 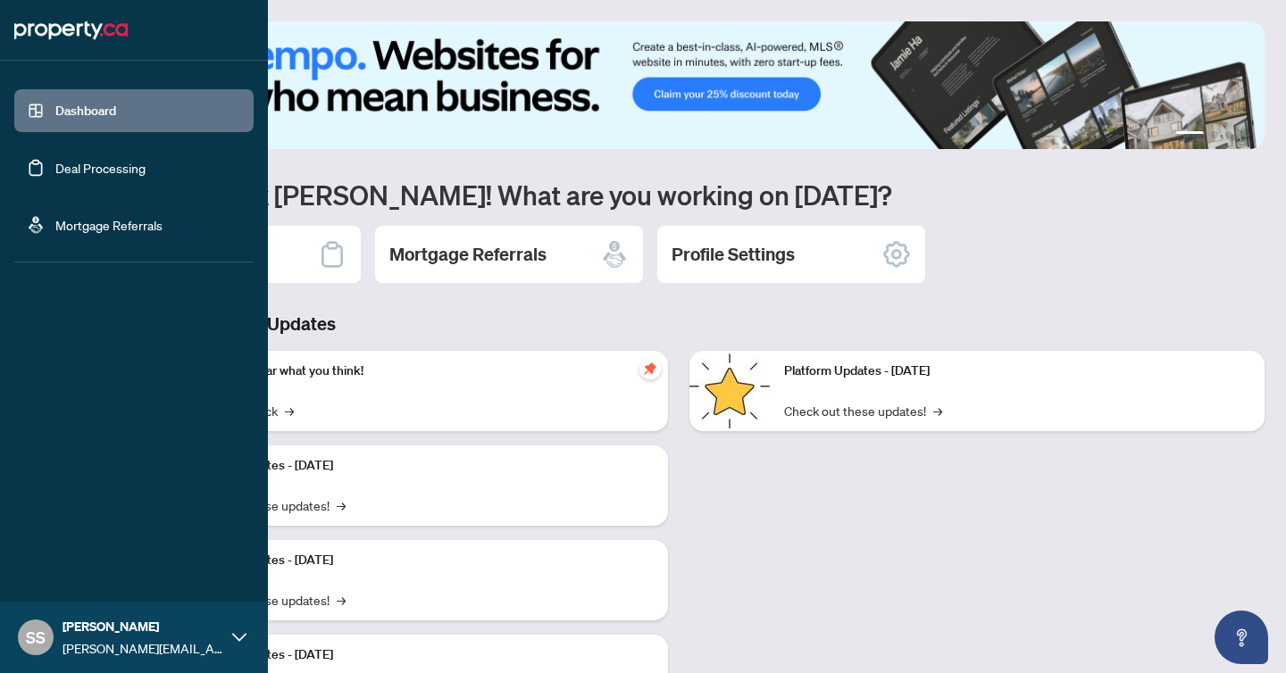 I want to click on img: Platform Updates - June 23, 2025, so click(x=729, y=391).